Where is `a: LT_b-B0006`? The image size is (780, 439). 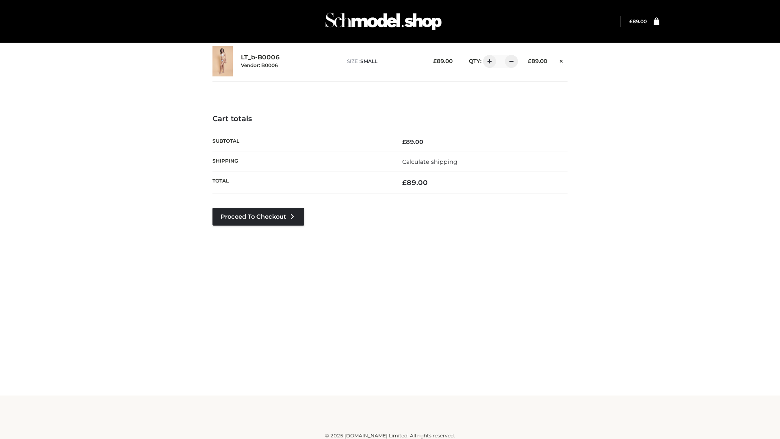 a: LT_b-B0006 is located at coordinates (260, 57).